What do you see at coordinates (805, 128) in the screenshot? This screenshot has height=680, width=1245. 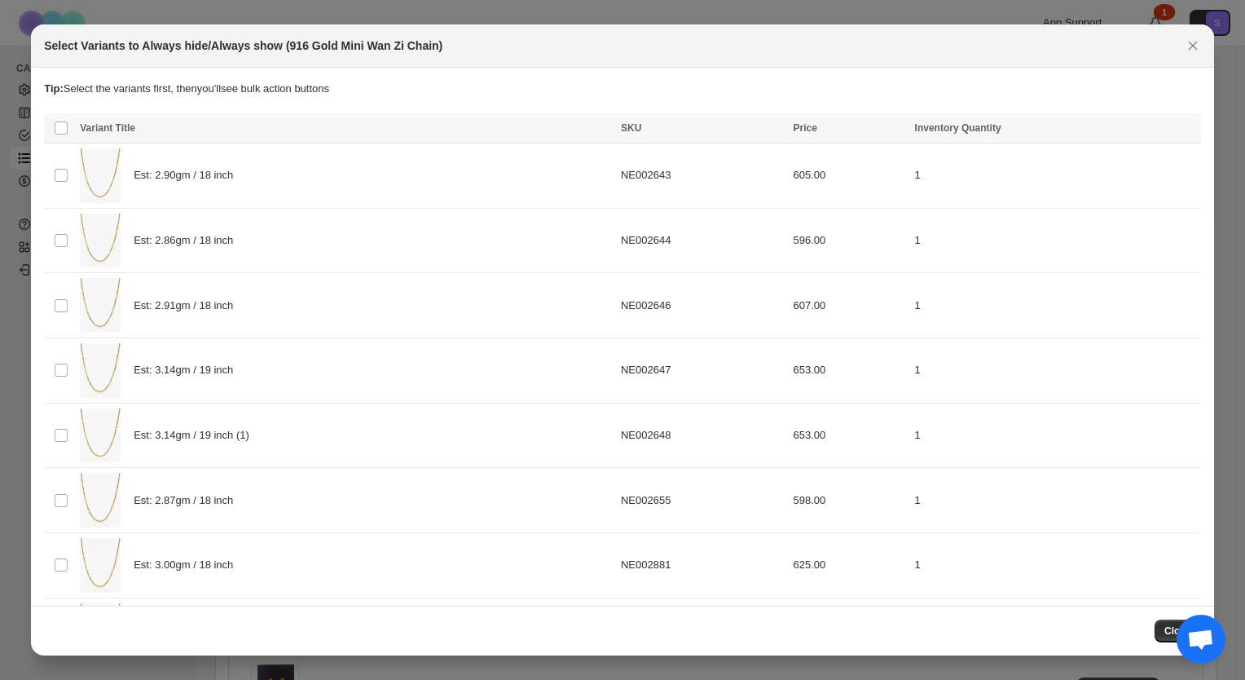 I see `span: Price` at bounding box center [805, 128].